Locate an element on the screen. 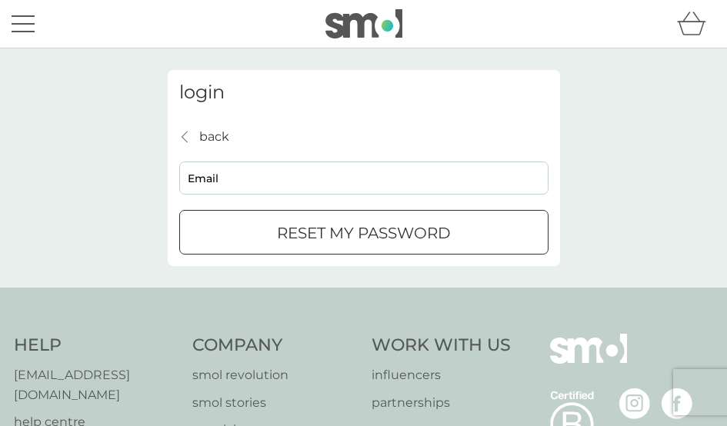 The image size is (727, 426). a: influencers is located at coordinates (441, 375).